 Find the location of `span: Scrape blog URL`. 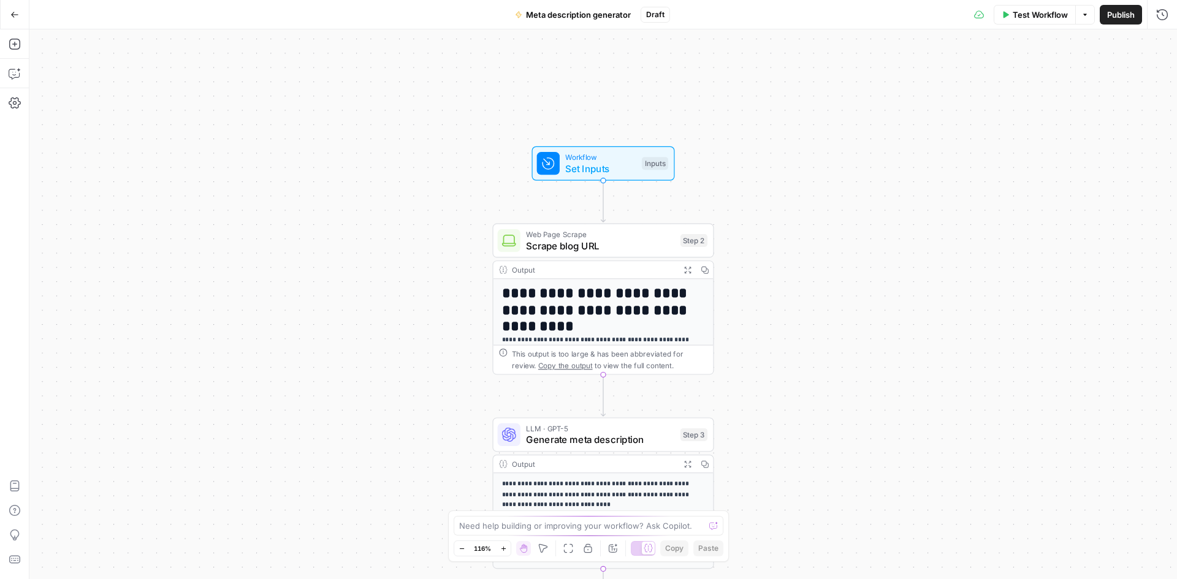

span: Scrape blog URL is located at coordinates (600, 245).